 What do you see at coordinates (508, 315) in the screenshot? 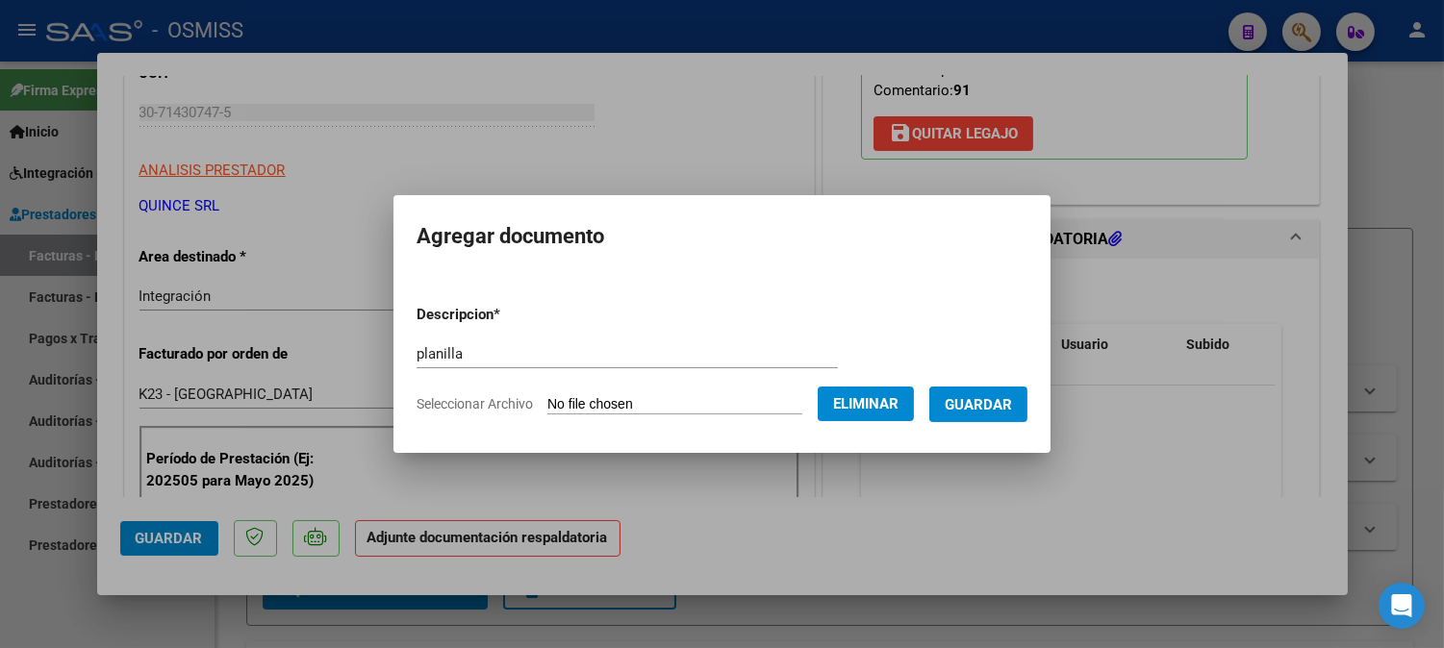
I see `p: Descripcion` at bounding box center [508, 315].